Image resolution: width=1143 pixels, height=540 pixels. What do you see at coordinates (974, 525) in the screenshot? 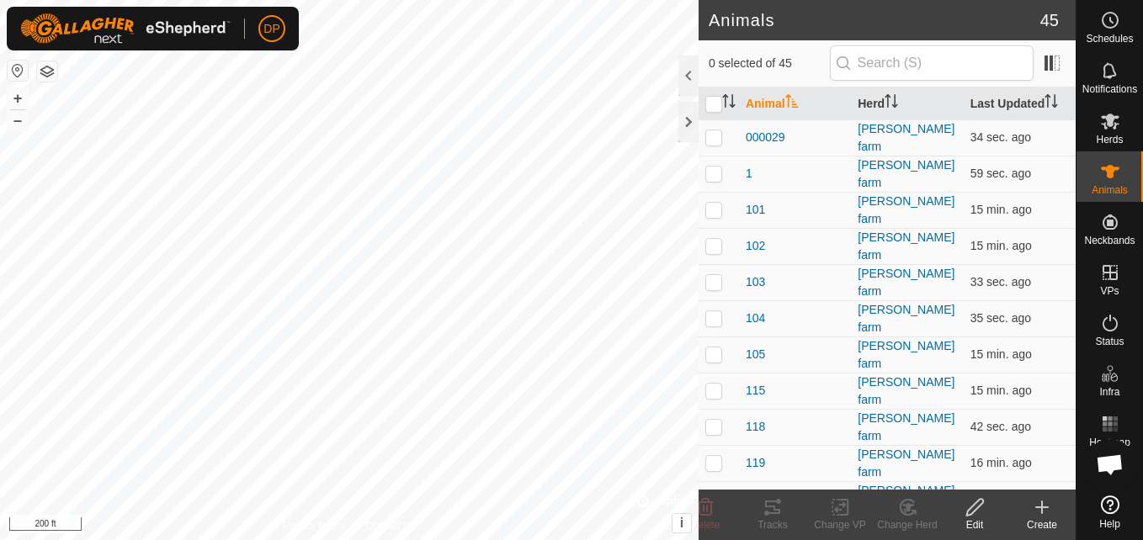
I see `div: Edit` at bounding box center [974, 525].